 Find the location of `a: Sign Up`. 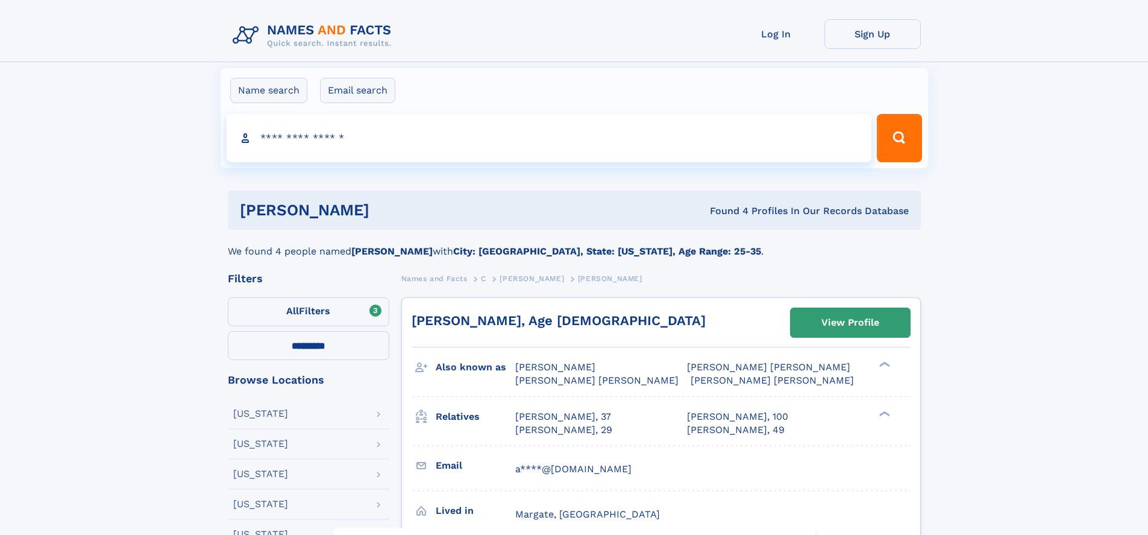

a: Sign Up is located at coordinates (873, 34).